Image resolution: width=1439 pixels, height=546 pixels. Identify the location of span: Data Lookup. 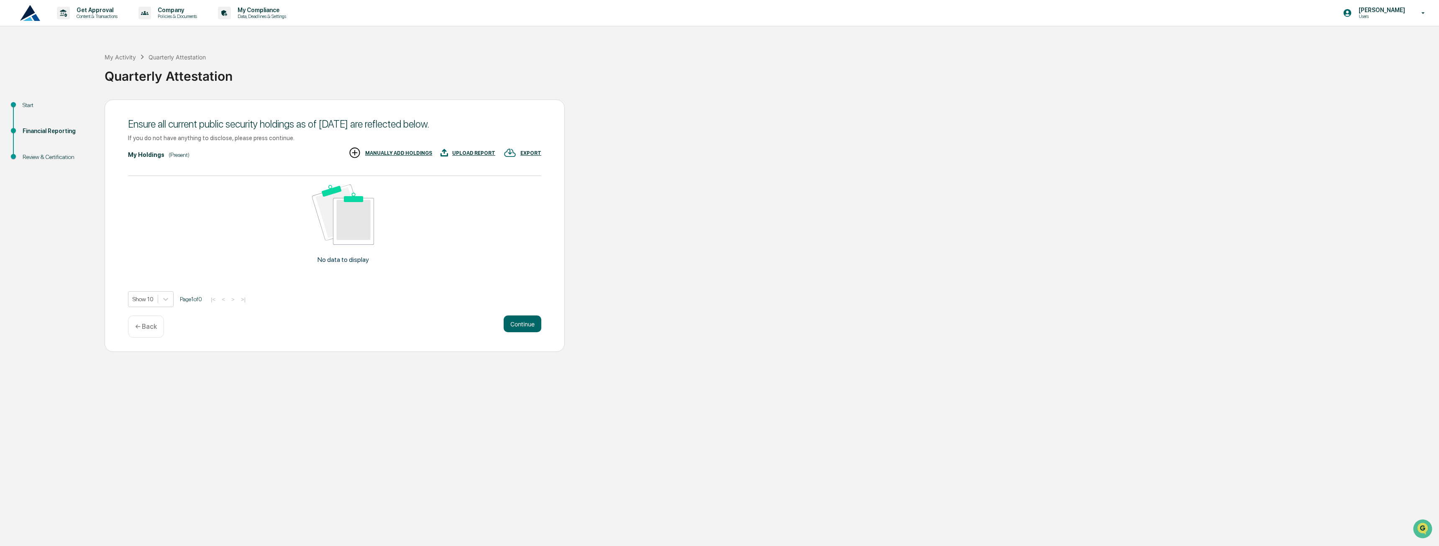
(35, 125).